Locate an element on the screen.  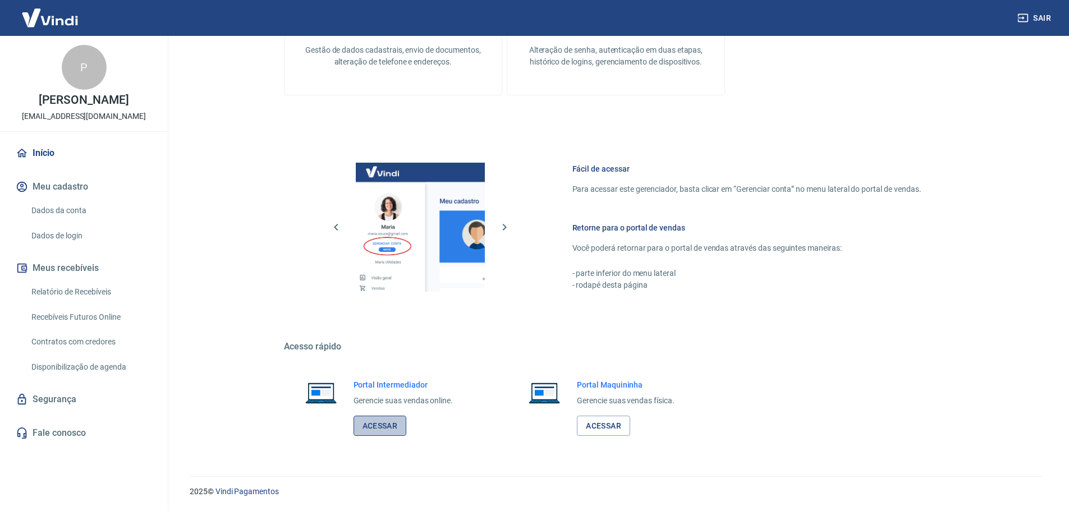
a: Fale conosco is located at coordinates (84, 433).